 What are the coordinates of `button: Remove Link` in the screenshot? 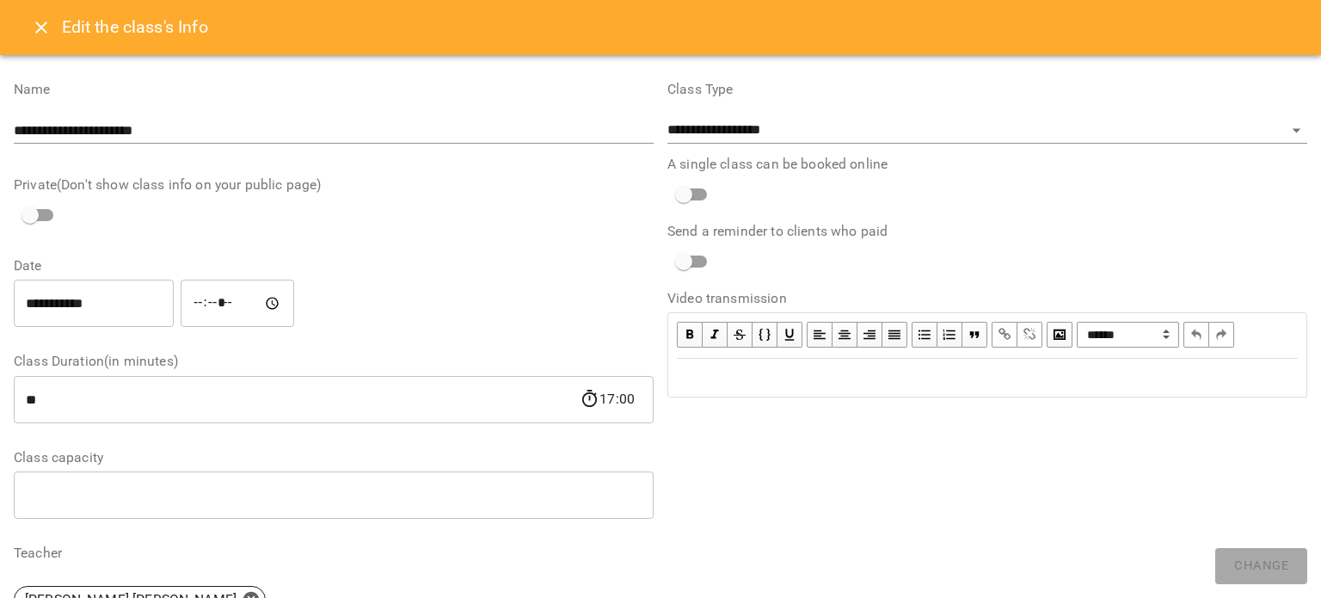 It's located at (1029, 335).